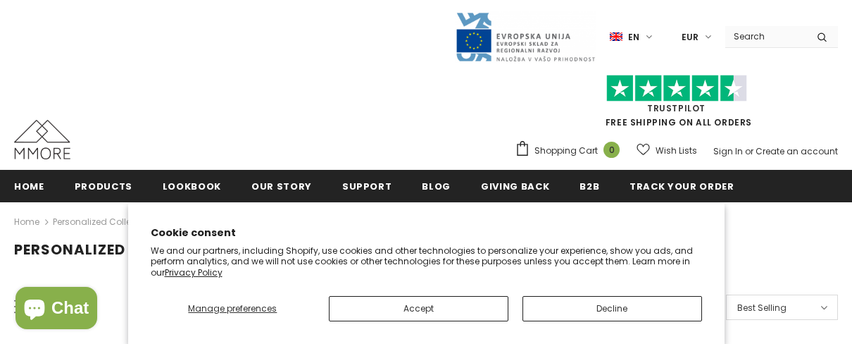 The width and height of the screenshot is (852, 344). Describe the element at coordinates (426, 261) in the screenshot. I see `p: We and our partners, including Shopify, use cookies and other technologies to personalize your ex...` at that location.